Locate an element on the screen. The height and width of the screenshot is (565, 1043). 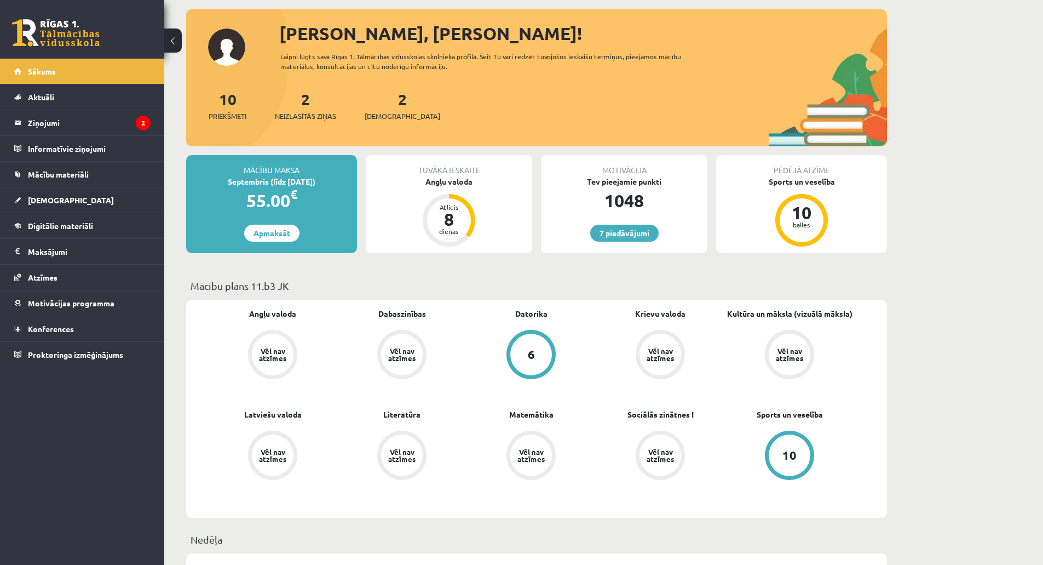
a: Digitālie materiāli is located at coordinates (82, 226).